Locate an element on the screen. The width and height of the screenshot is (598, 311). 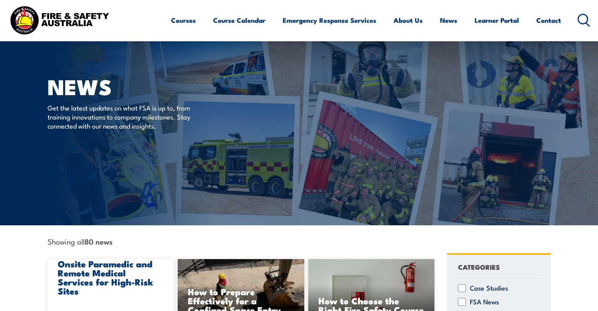
a: Course Calendar is located at coordinates (239, 20).